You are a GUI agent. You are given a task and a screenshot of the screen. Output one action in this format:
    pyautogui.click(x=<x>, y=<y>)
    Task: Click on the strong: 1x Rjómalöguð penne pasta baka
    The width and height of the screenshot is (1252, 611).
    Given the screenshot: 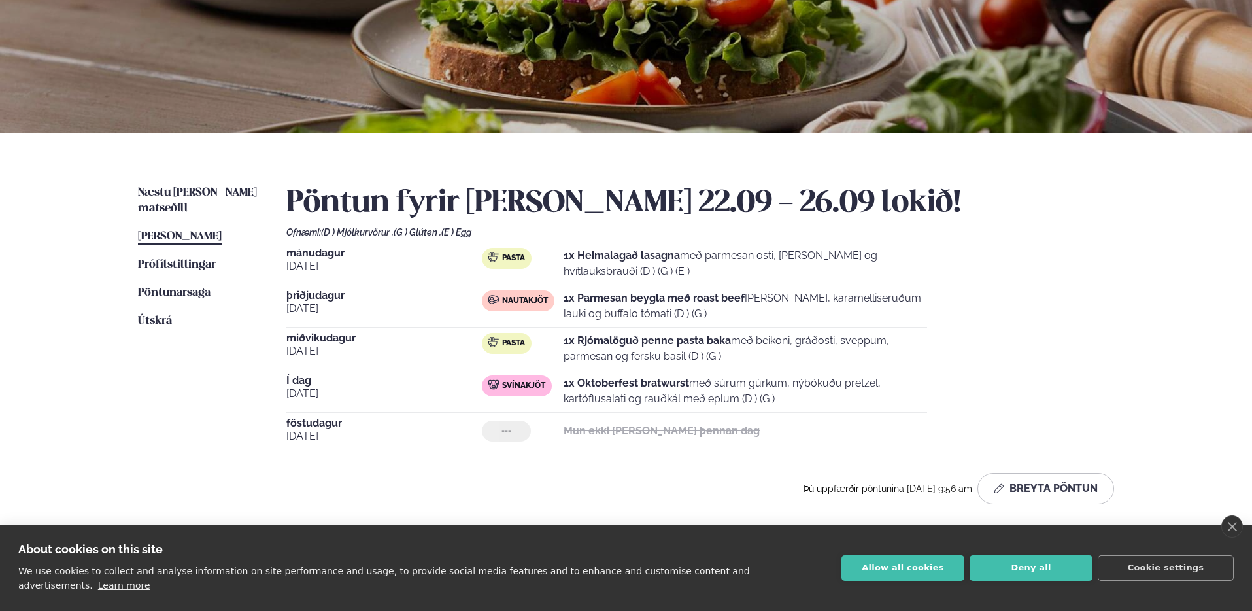 What is the action you would take?
    pyautogui.click(x=647, y=340)
    